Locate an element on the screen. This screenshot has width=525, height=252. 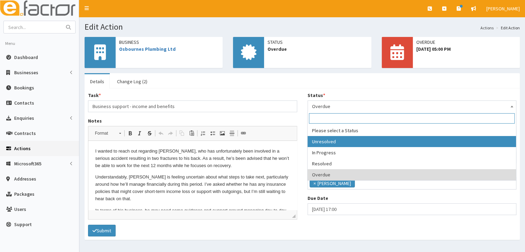
a: Insert Horizontal Line is located at coordinates (232, 133).